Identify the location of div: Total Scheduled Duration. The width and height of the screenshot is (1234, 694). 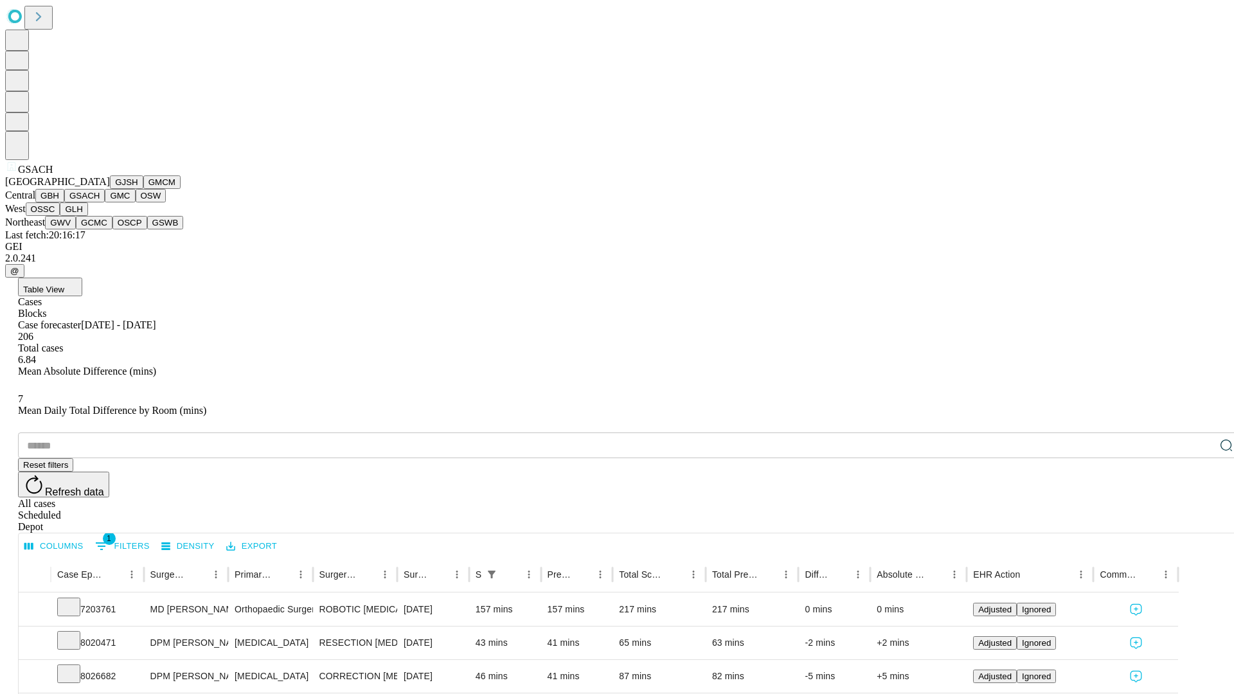
(642, 575).